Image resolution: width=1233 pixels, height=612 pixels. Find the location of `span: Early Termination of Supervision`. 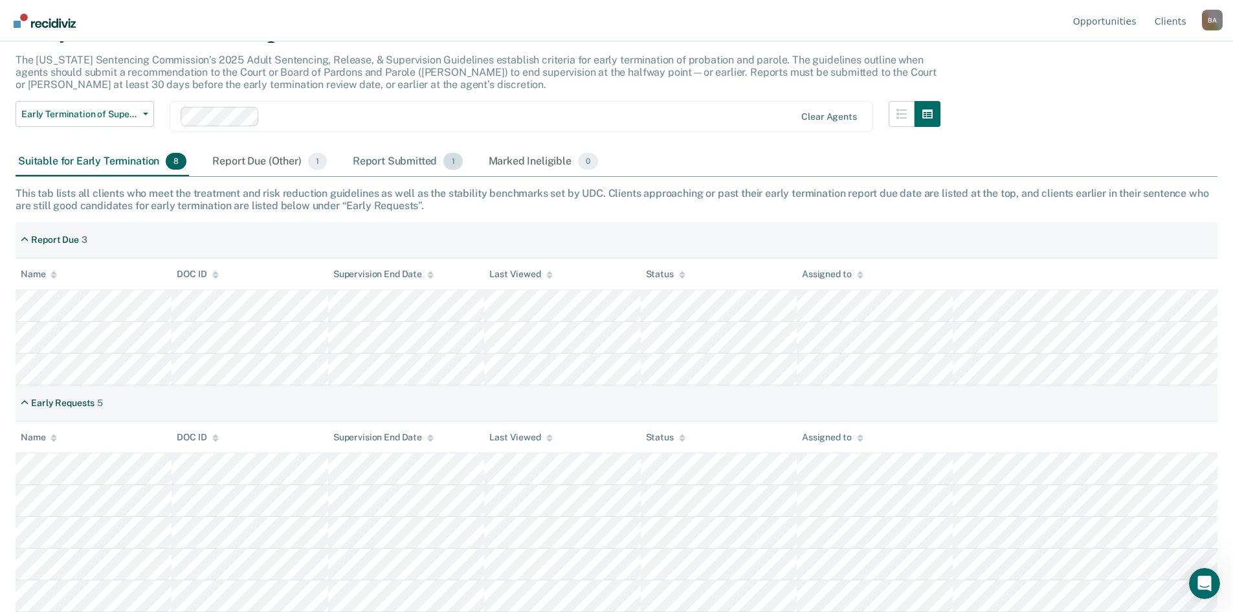

span: Early Termination of Supervision is located at coordinates (80, 114).